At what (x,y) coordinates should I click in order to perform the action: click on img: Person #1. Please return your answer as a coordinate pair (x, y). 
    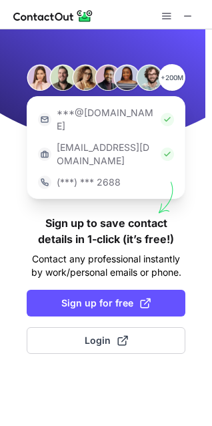
    Looking at the image, I should click on (40, 77).